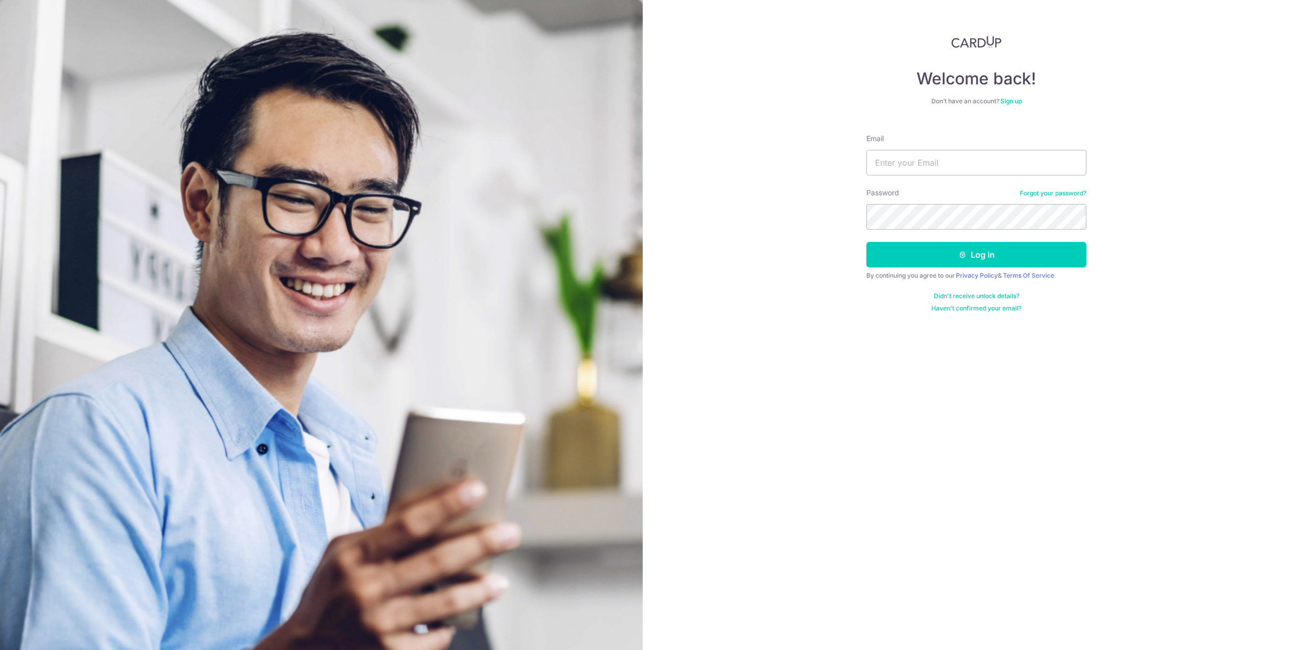 The image size is (1310, 650). Describe the element at coordinates (976, 309) in the screenshot. I see `a: Haven't confirmed your email?` at that location.